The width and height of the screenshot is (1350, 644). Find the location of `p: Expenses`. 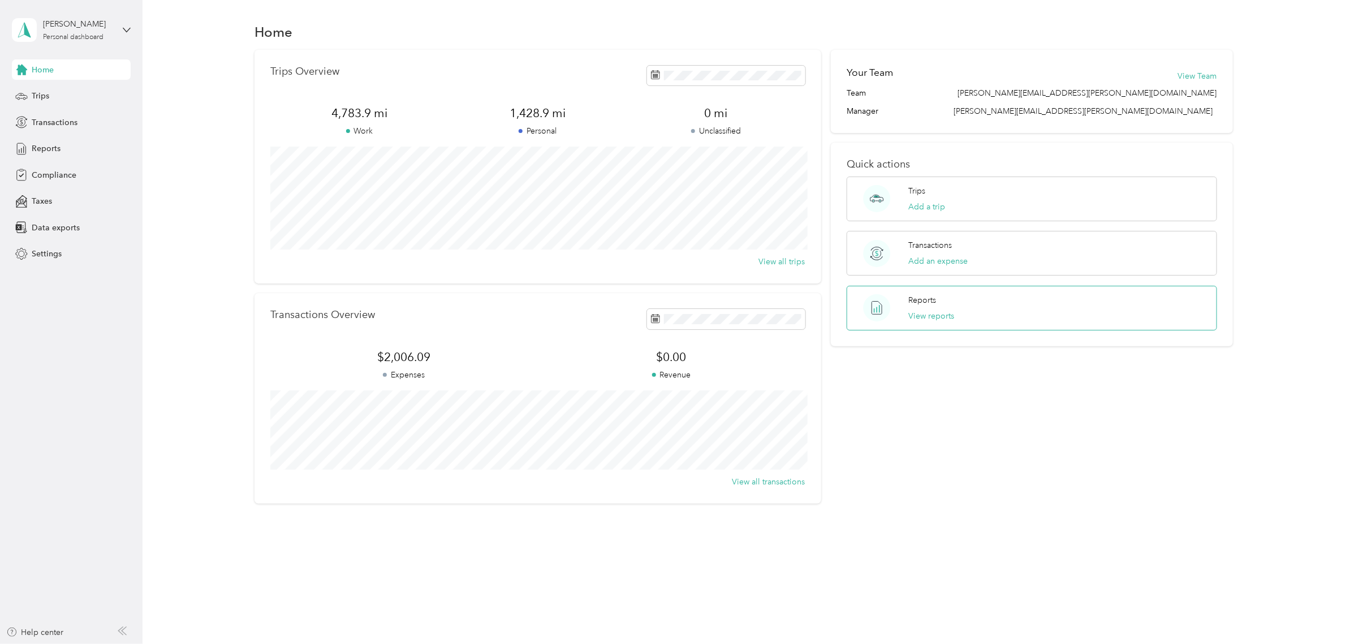

p: Expenses is located at coordinates (404, 374).